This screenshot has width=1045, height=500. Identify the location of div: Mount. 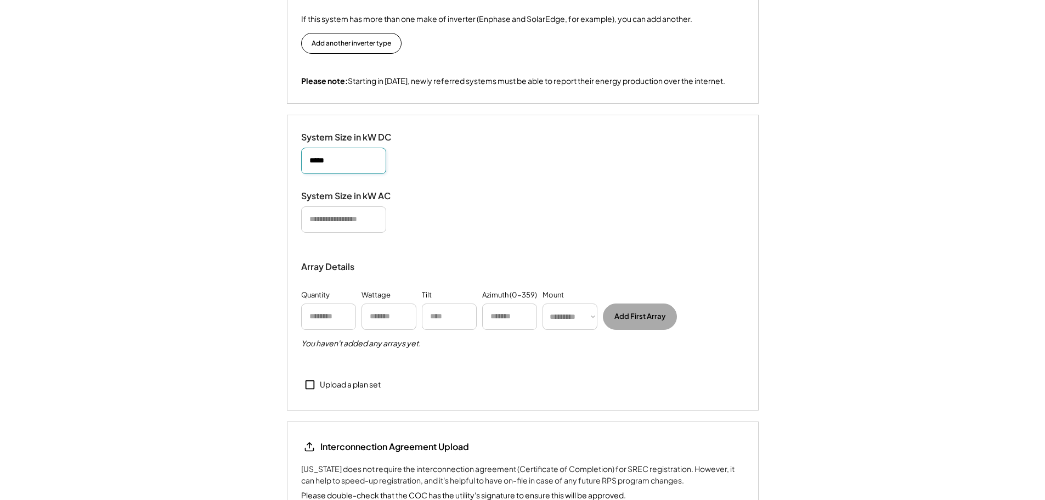
(553, 295).